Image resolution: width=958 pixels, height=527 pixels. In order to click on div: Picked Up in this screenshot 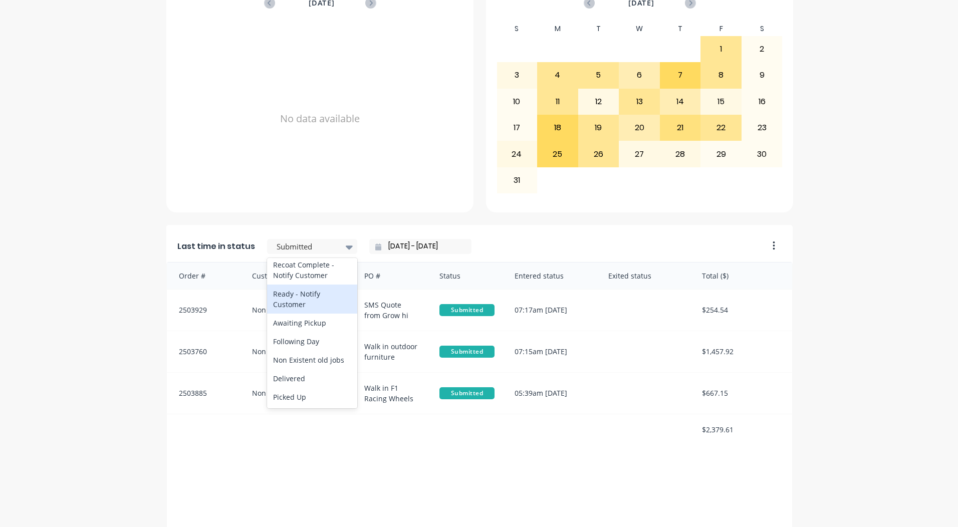, I will do `click(312, 397)`.